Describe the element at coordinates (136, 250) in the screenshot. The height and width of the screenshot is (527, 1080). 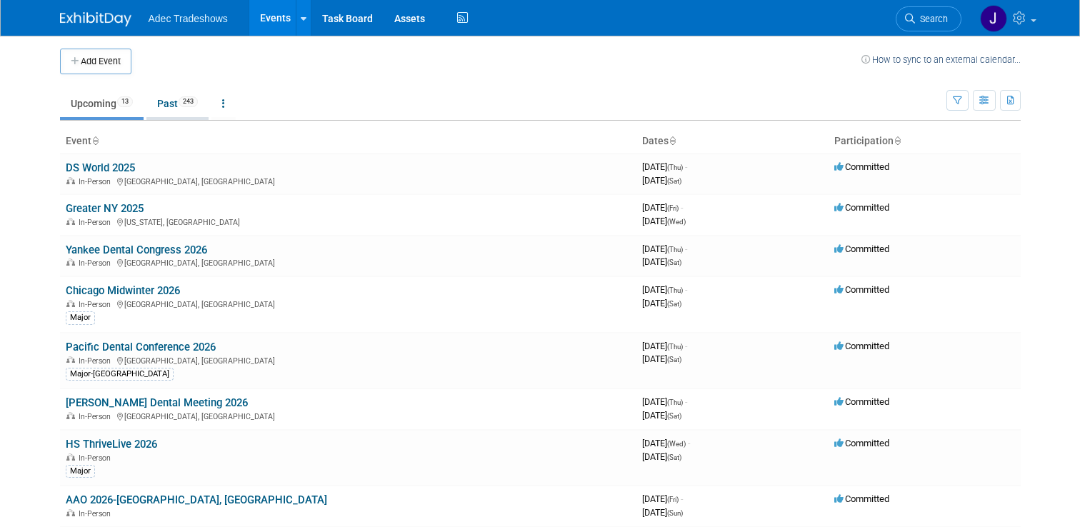
I see `a: Yankee Dental Congress 2026` at that location.